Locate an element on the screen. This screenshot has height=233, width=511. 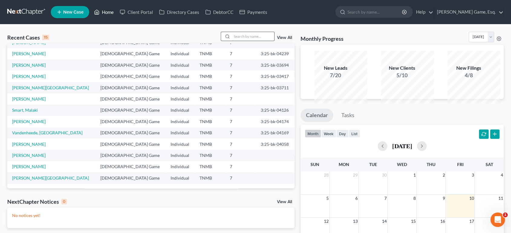
a: Home is located at coordinates (104, 12).